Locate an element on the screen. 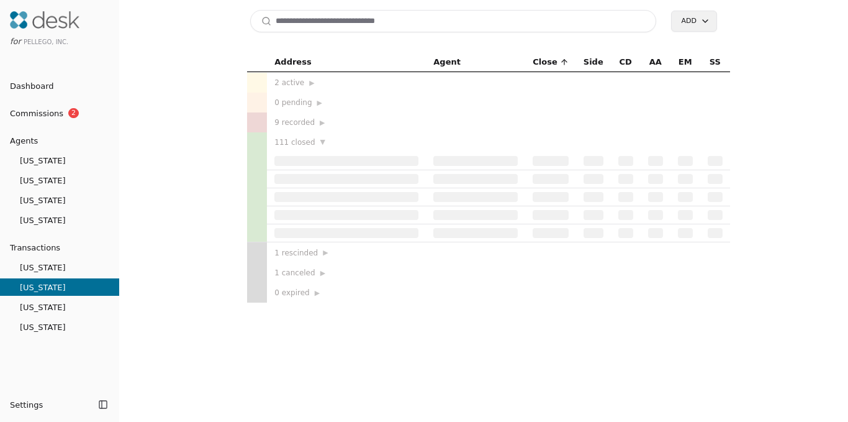  span: CD is located at coordinates (626, 62).